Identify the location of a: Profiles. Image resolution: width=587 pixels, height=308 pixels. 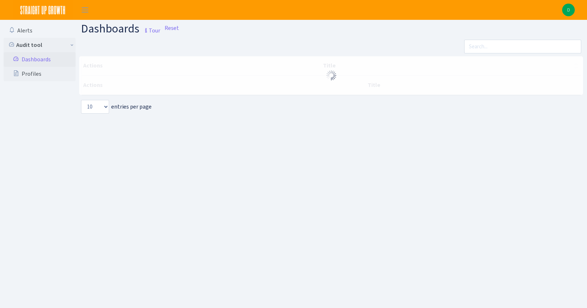
(40, 74).